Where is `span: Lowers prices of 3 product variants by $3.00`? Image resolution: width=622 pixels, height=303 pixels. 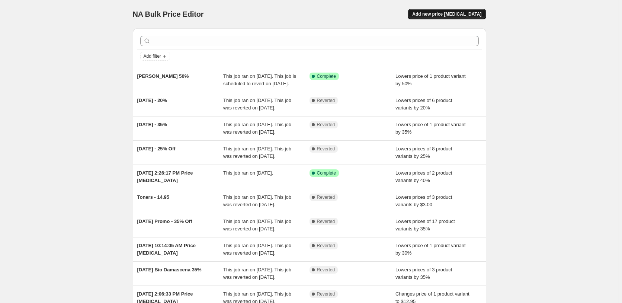 span: Lowers prices of 3 product variants by $3.00 is located at coordinates (423, 200).